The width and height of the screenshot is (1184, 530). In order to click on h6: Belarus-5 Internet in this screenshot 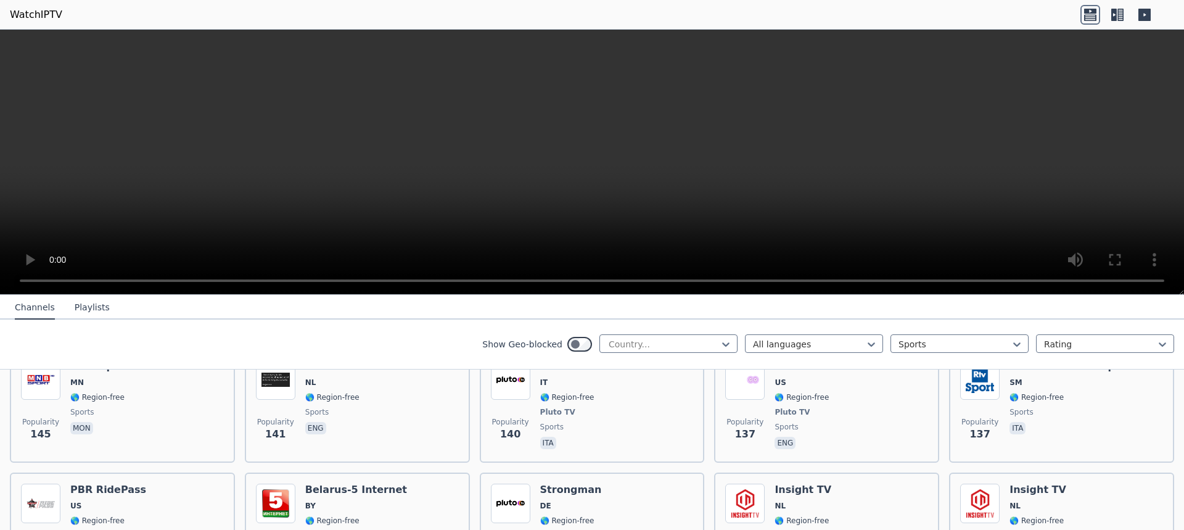, I will do `click(356, 490)`.